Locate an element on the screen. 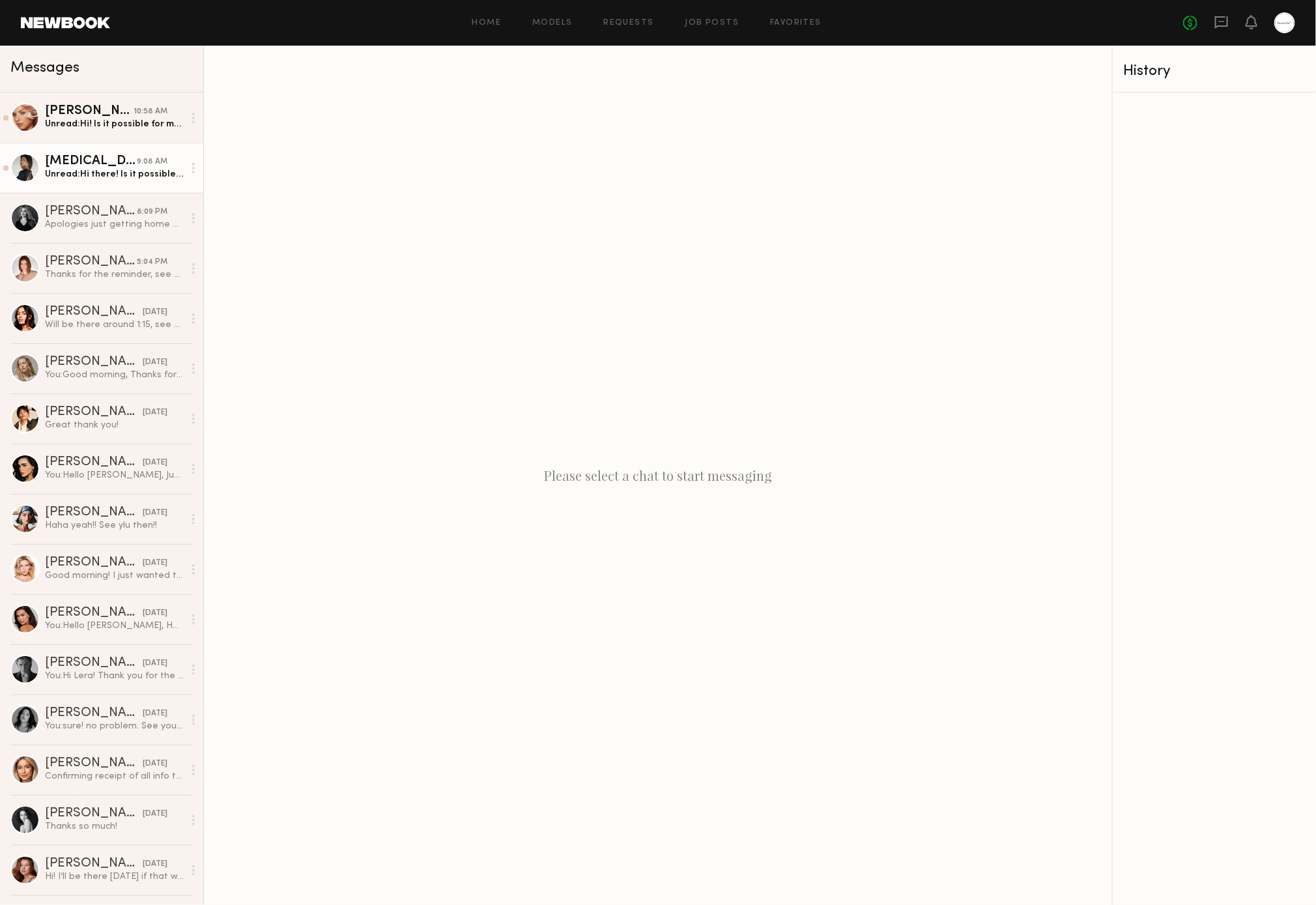 This screenshot has width=1316, height=905. div: Great thank you! is located at coordinates (114, 425).